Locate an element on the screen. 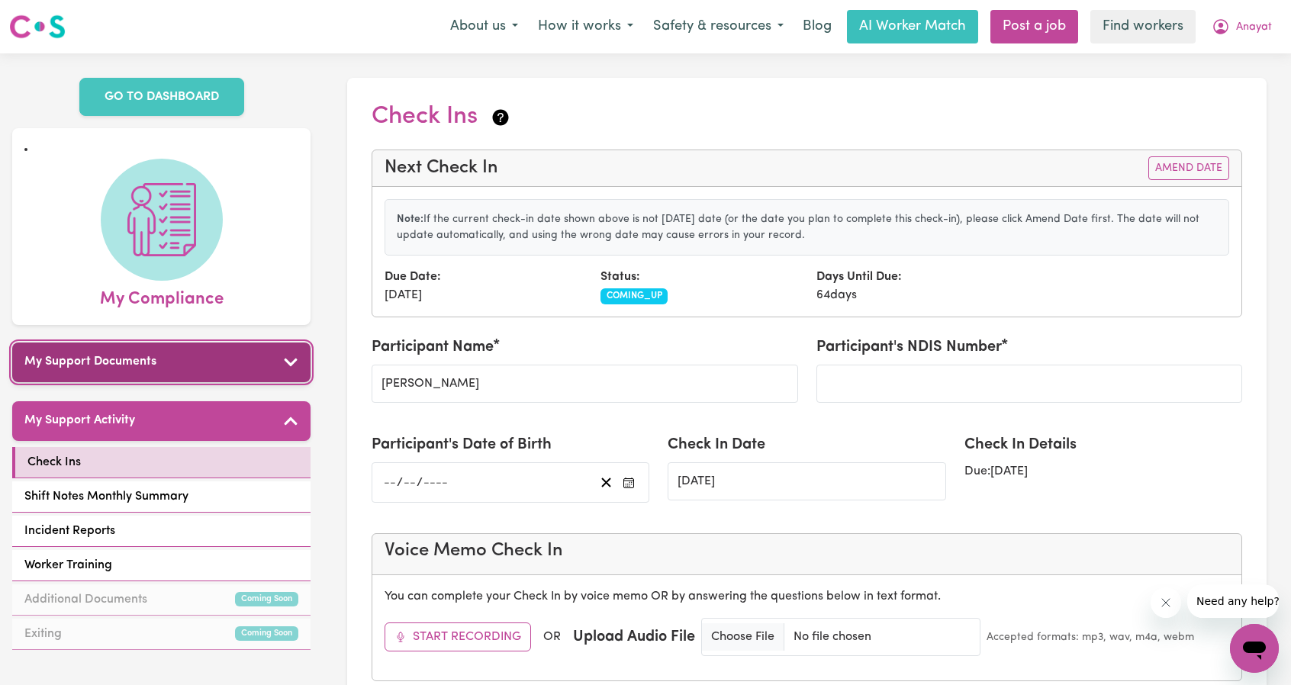 Image resolution: width=1291 pixels, height=685 pixels. label: Participant Name is located at coordinates (433, 347).